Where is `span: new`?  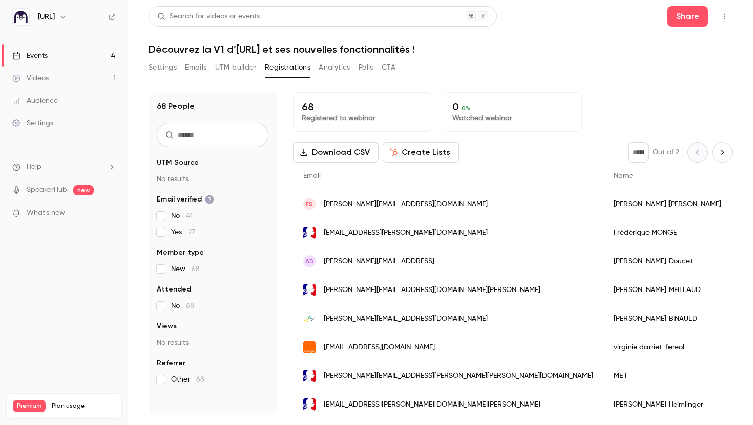
span: new is located at coordinates (83, 190).